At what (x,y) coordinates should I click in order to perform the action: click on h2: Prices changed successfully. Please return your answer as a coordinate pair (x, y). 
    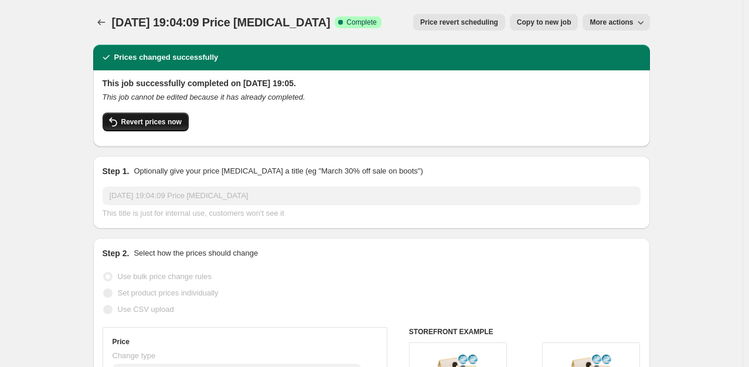
    Looking at the image, I should click on (166, 57).